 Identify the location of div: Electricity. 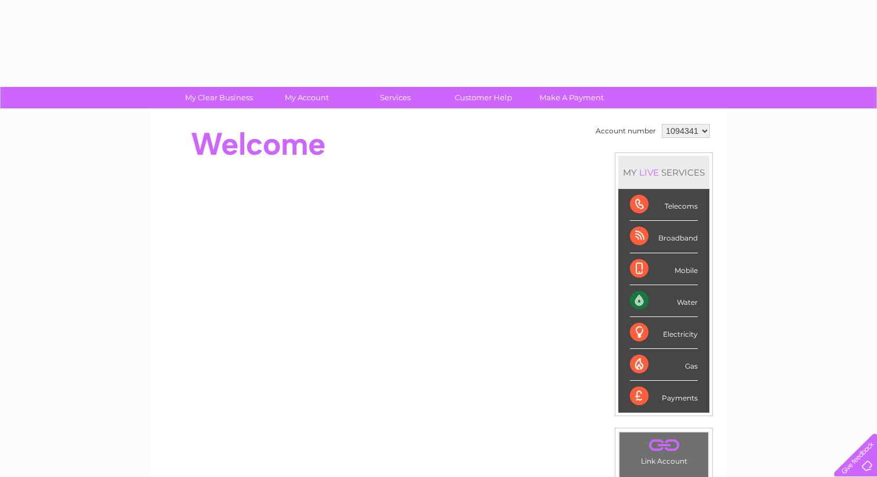
(663, 333).